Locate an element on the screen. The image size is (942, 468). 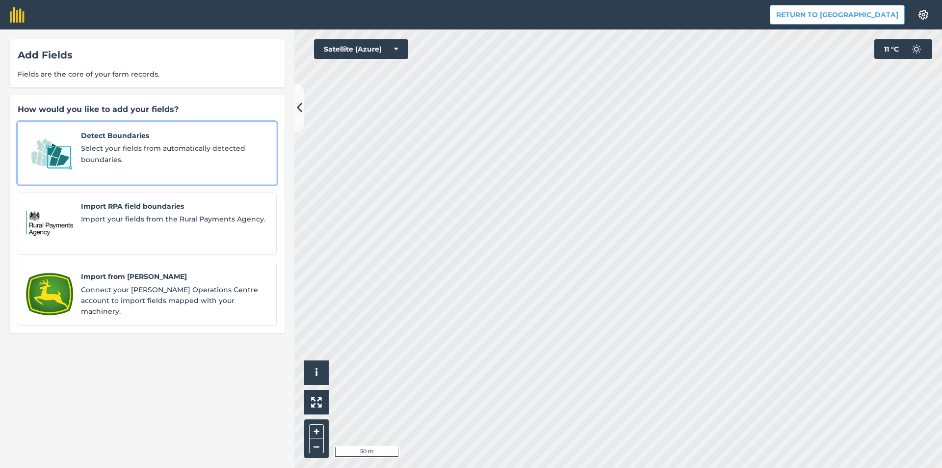
a: Detect BoundariesDetect BoundariesSelect your fields from automatically detected boundaries. is located at coordinates (147, 153).